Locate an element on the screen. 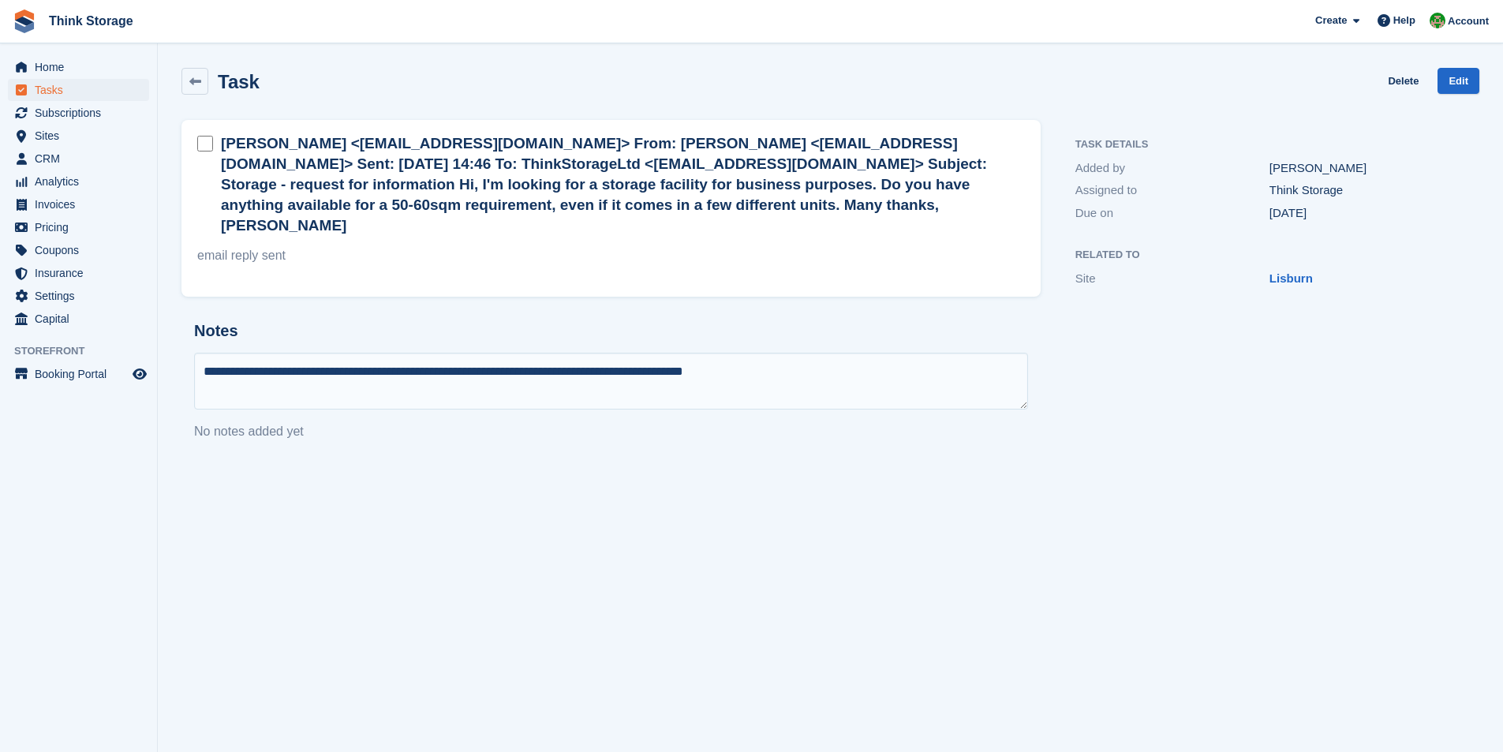 This screenshot has width=1503, height=752. a: Edit is located at coordinates (1458, 81).